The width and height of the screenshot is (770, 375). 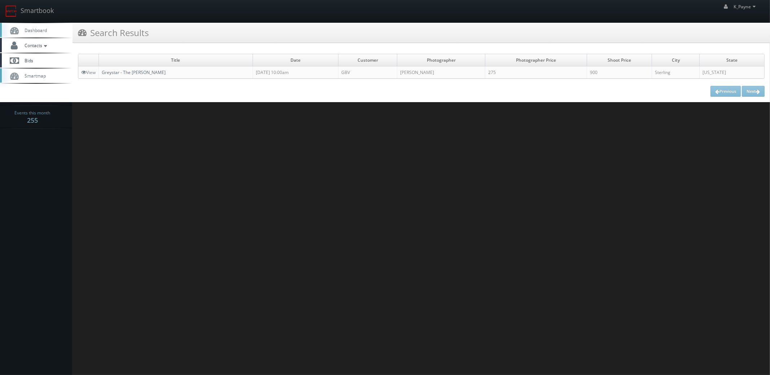 I want to click on td: City, so click(x=676, y=60).